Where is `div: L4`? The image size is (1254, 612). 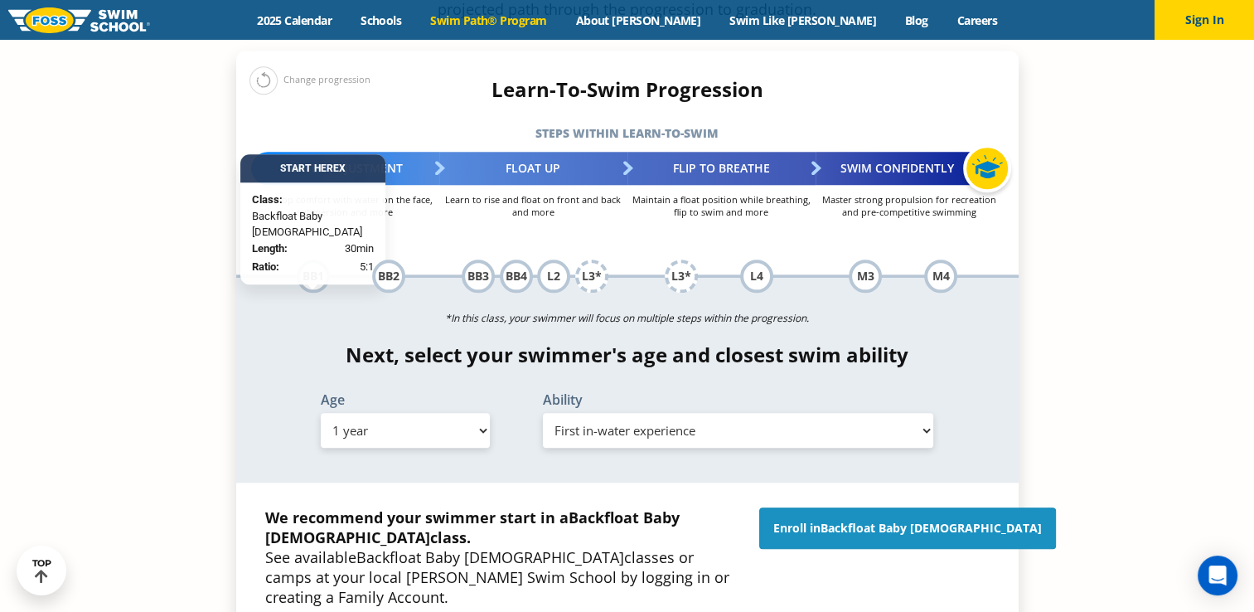 div: L4 is located at coordinates (757, 276).